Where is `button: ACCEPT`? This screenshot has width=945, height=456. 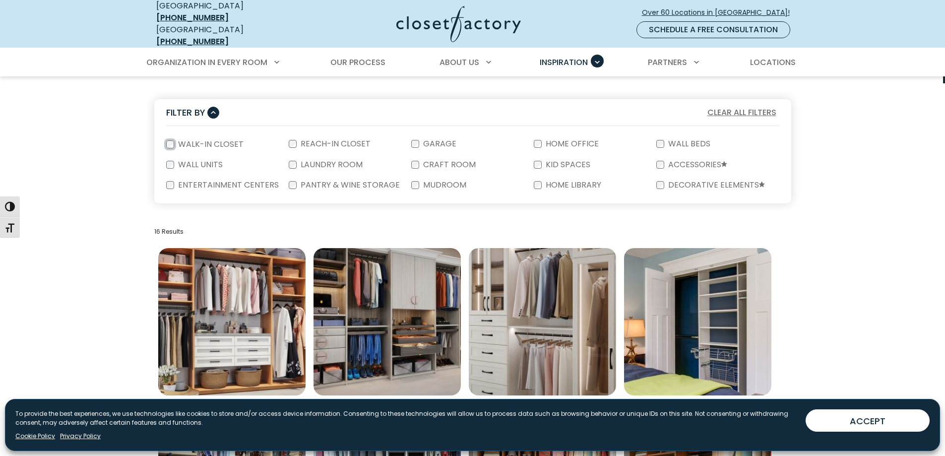 button: ACCEPT is located at coordinates (867, 420).